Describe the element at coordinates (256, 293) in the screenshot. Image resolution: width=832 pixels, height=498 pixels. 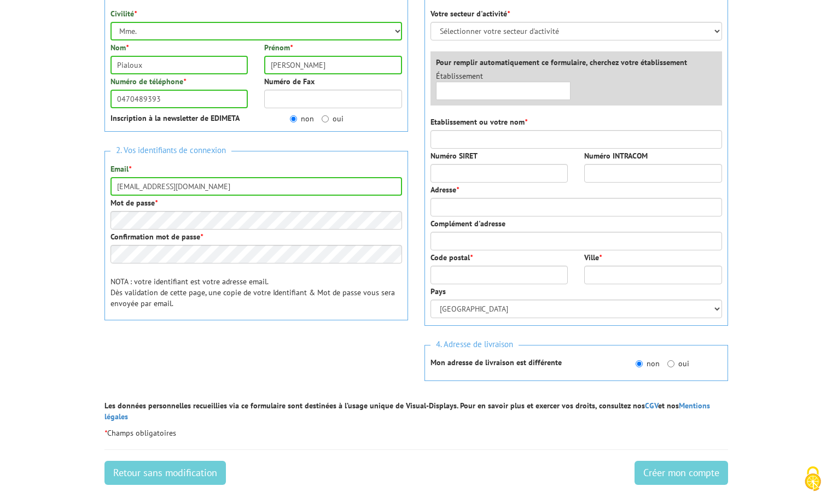
I see `p: NOTA : votre identifiant est votre adresse email. Dès validation de cette page, une copie de votr...` at that location.